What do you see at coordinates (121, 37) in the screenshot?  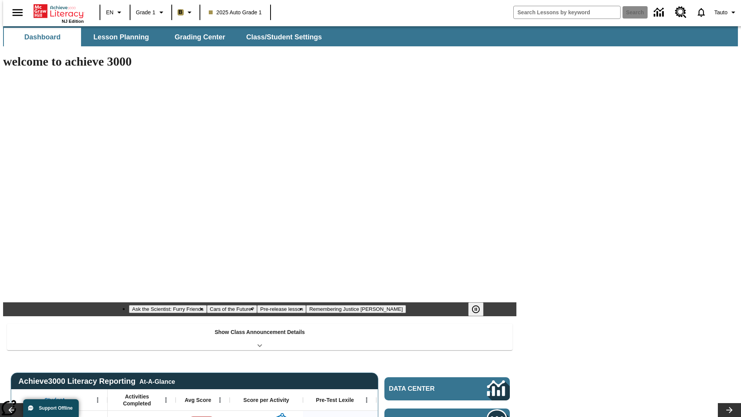 I see `button: Lesson Planning` at bounding box center [121, 37].